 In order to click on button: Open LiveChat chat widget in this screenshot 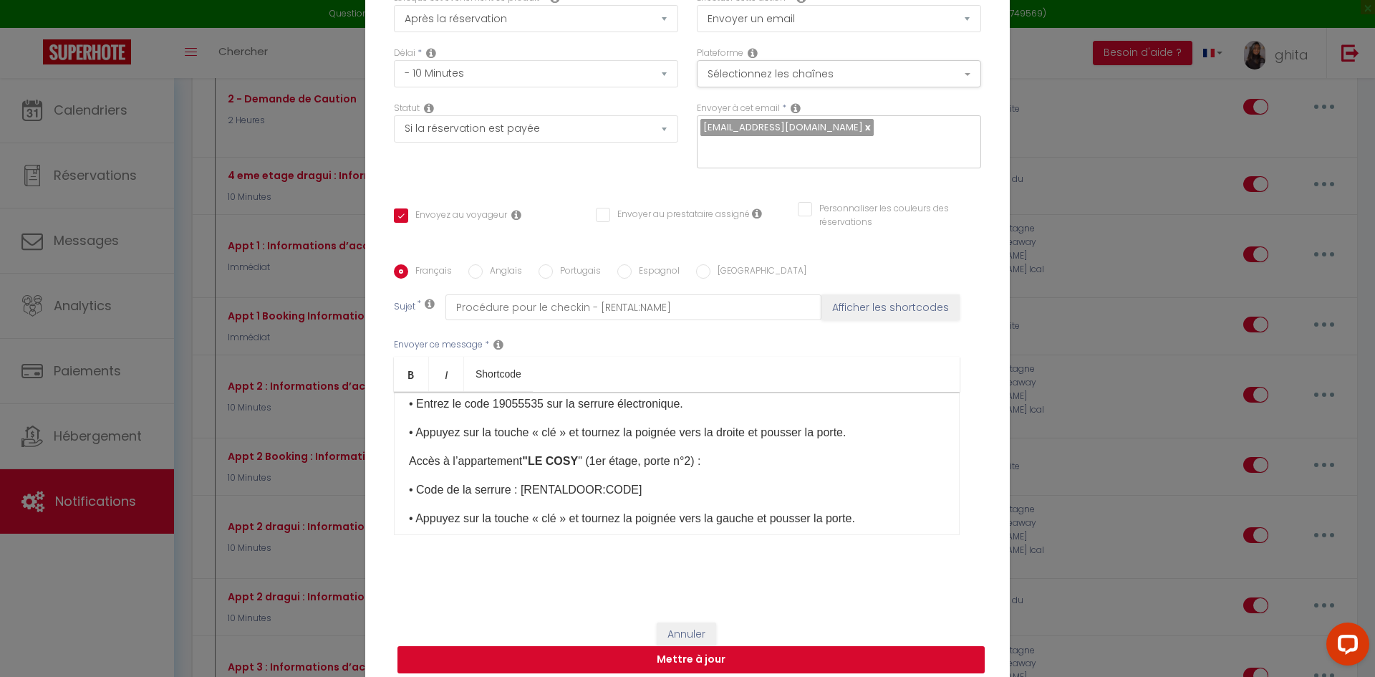, I will do `click(33, 27)`.